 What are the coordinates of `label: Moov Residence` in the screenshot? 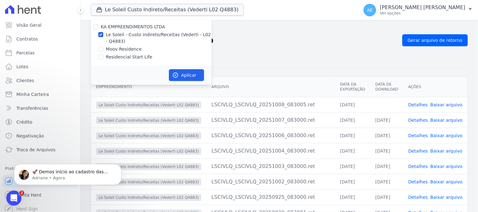 It's located at (124, 49).